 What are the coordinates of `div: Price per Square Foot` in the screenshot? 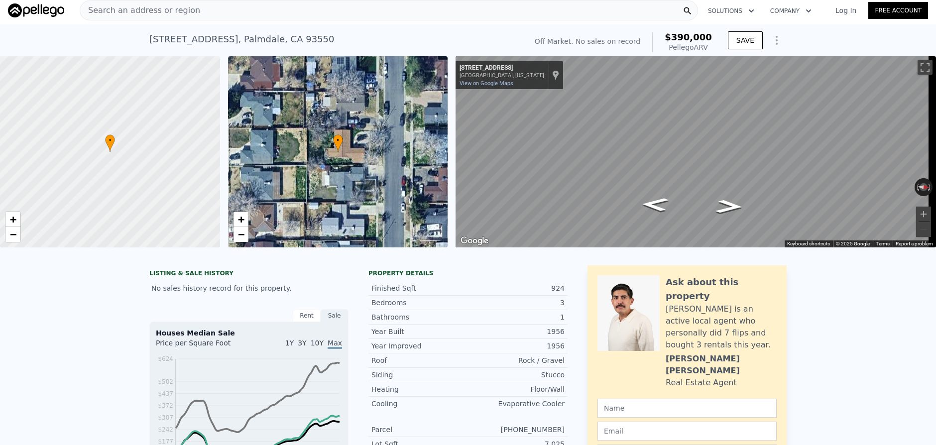 It's located at (202, 346).